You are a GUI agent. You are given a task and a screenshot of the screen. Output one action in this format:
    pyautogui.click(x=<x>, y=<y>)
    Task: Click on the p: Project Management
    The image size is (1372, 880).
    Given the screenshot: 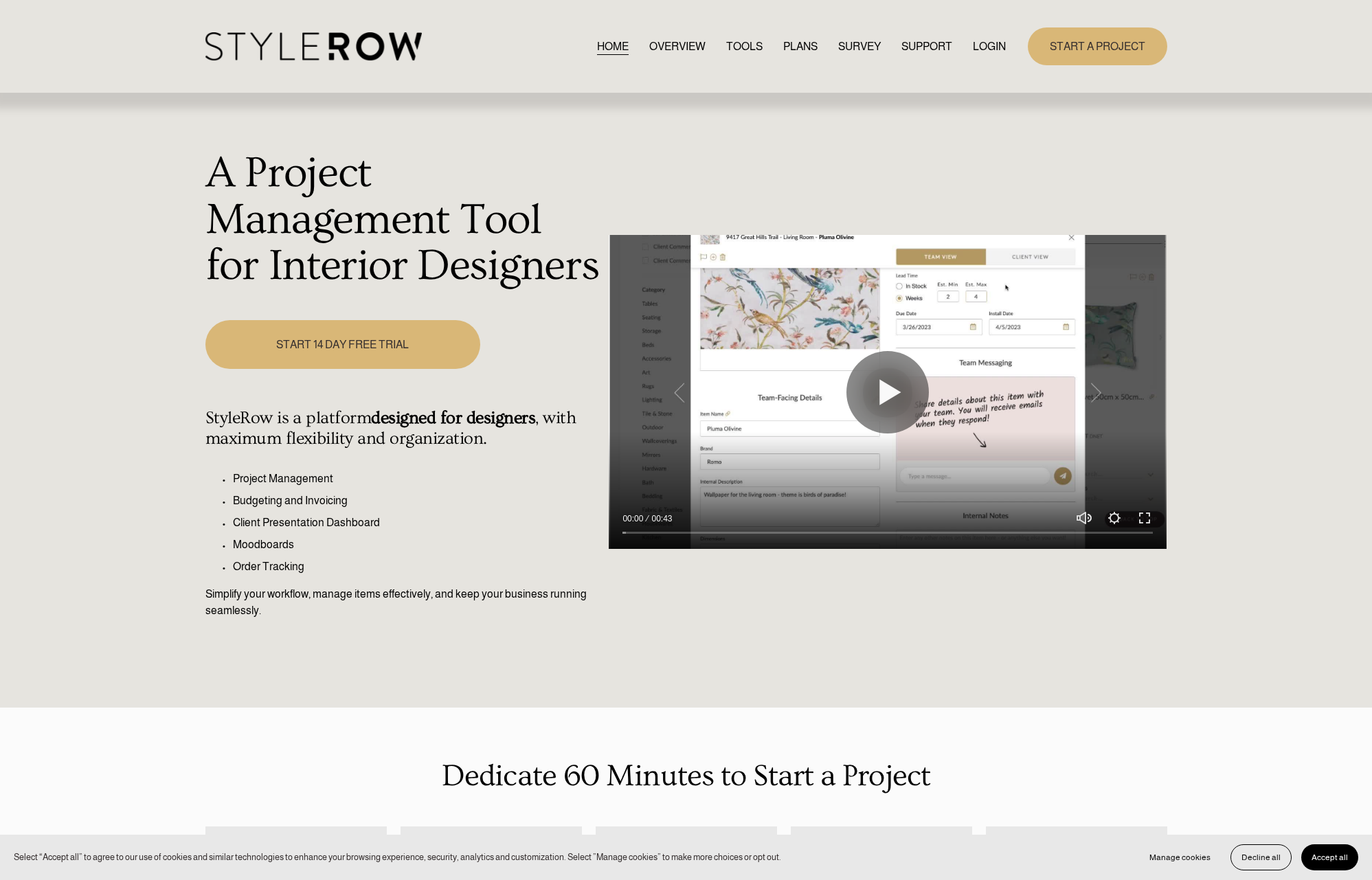 What is the action you would take?
    pyautogui.click(x=417, y=479)
    